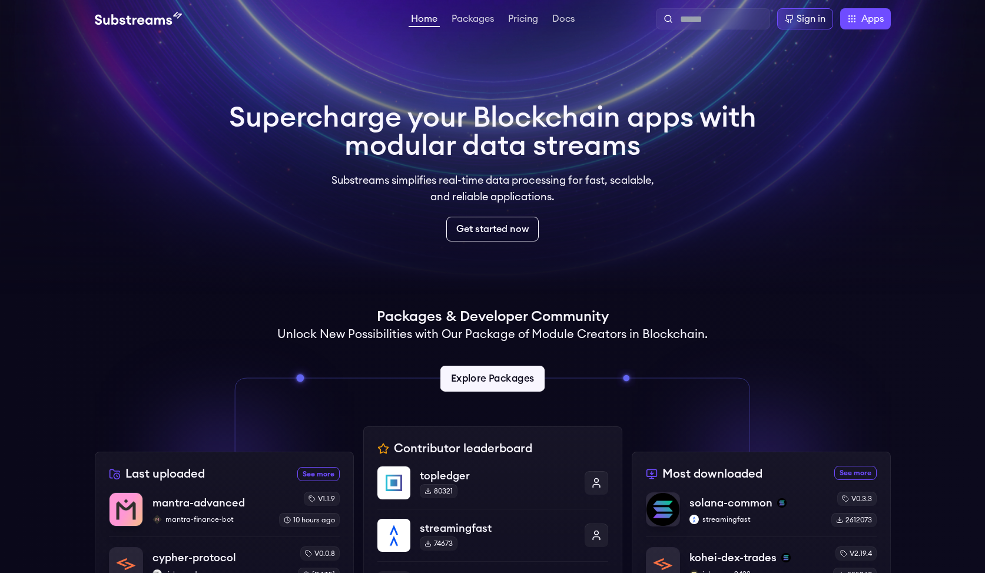 The image size is (985, 573). I want to click on a: See more most downloaded packages, so click(855, 473).